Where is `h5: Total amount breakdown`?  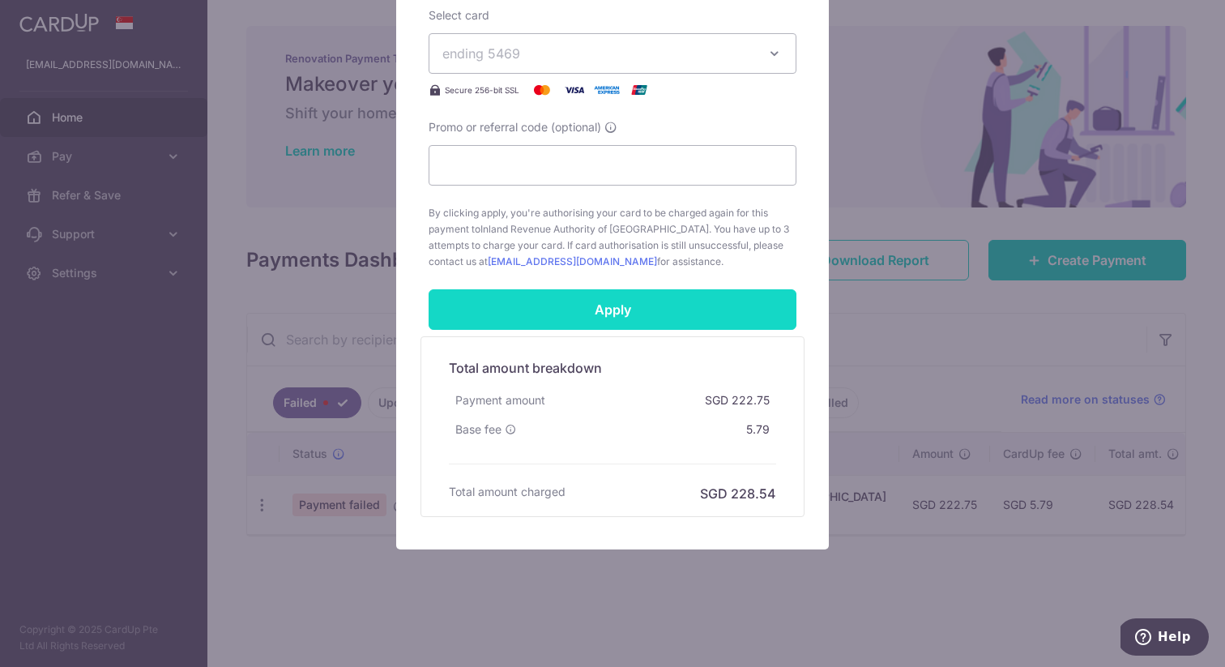 h5: Total amount breakdown is located at coordinates (612, 368).